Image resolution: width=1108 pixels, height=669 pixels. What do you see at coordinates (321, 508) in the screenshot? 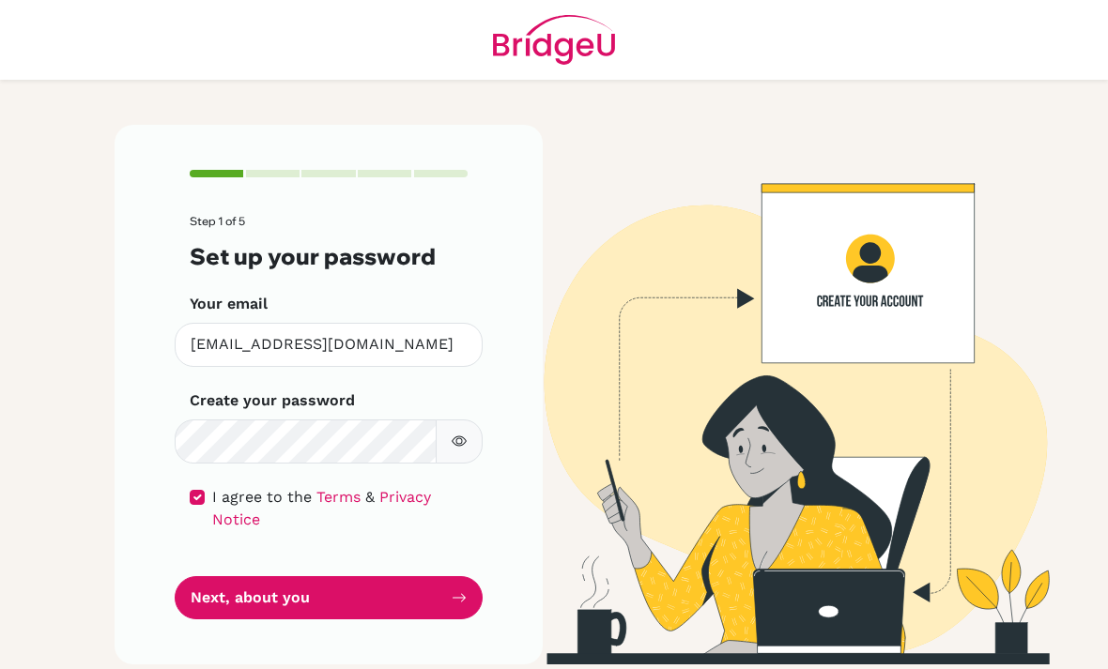
I see `a: Privacy Notice` at bounding box center [321, 508].